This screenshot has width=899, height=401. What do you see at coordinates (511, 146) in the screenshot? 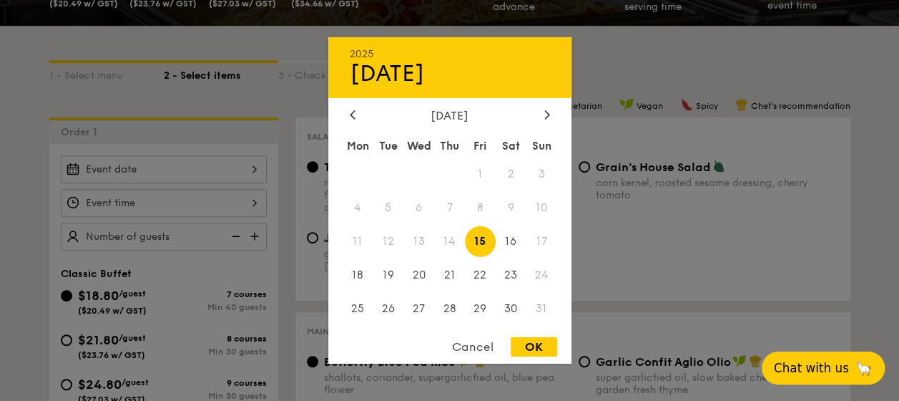
I see `div: Sat` at bounding box center [511, 146].